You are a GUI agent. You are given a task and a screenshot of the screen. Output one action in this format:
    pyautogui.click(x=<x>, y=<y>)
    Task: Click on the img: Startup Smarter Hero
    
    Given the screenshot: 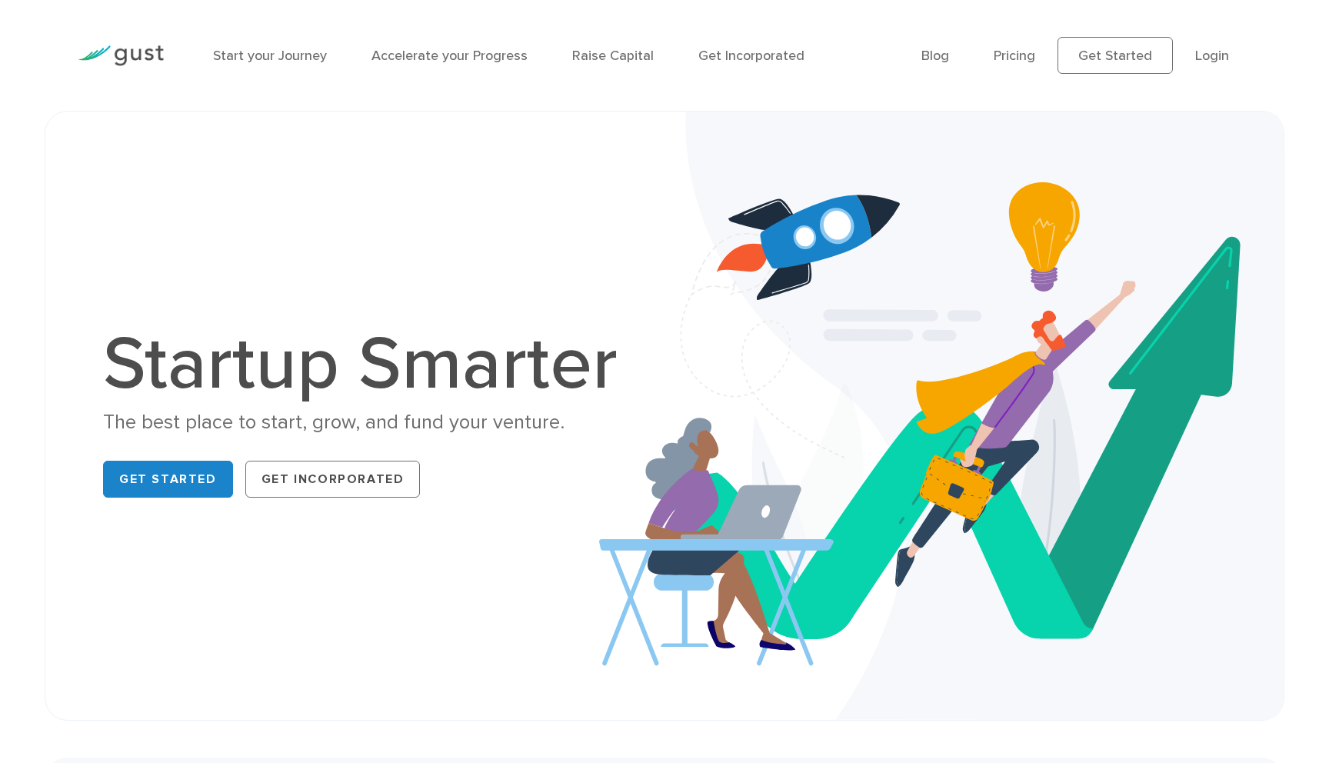 What is the action you would take?
    pyautogui.click(x=942, y=415)
    